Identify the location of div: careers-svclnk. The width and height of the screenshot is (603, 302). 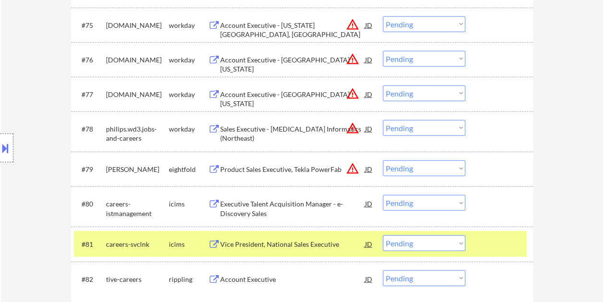
(137, 244).